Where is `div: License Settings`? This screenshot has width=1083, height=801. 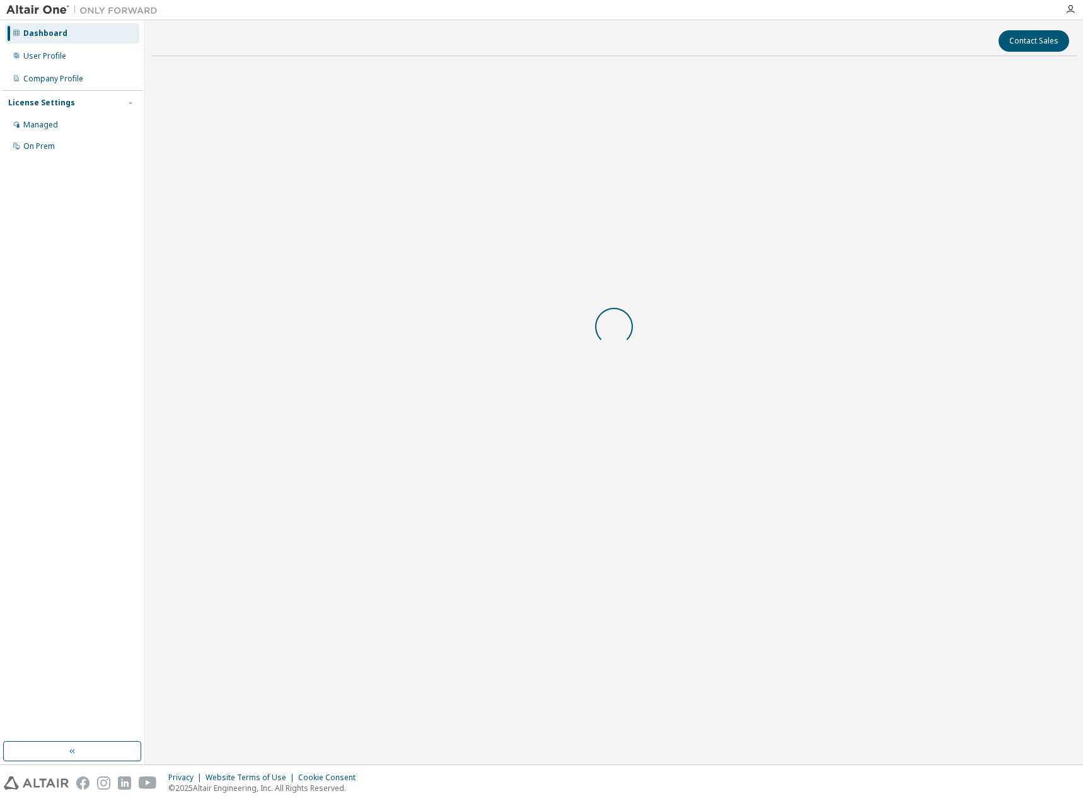 div: License Settings is located at coordinates (42, 103).